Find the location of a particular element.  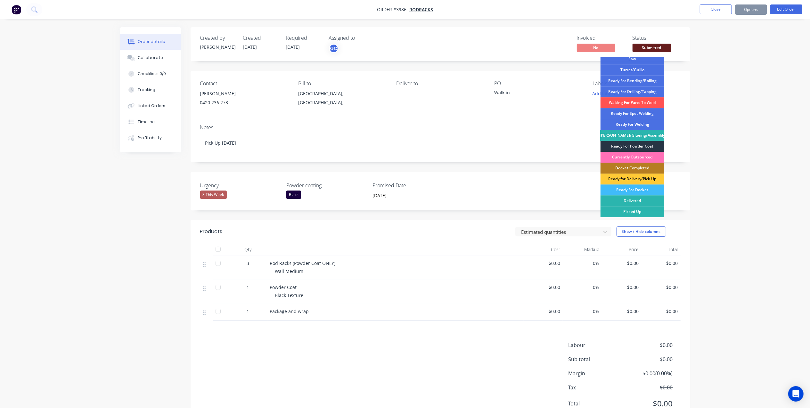

div: Currently Outsourced is located at coordinates (633, 157).